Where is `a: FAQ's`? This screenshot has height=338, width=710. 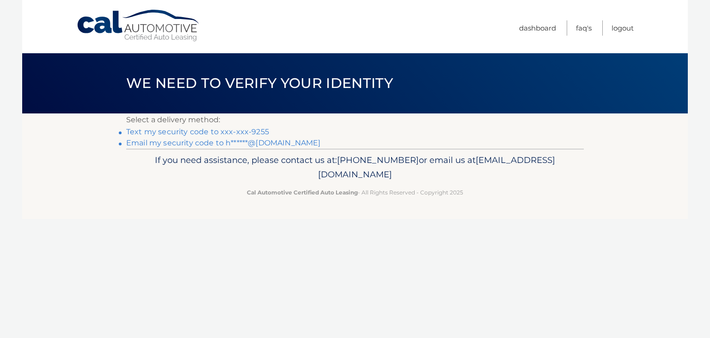
a: FAQ's is located at coordinates (584, 28).